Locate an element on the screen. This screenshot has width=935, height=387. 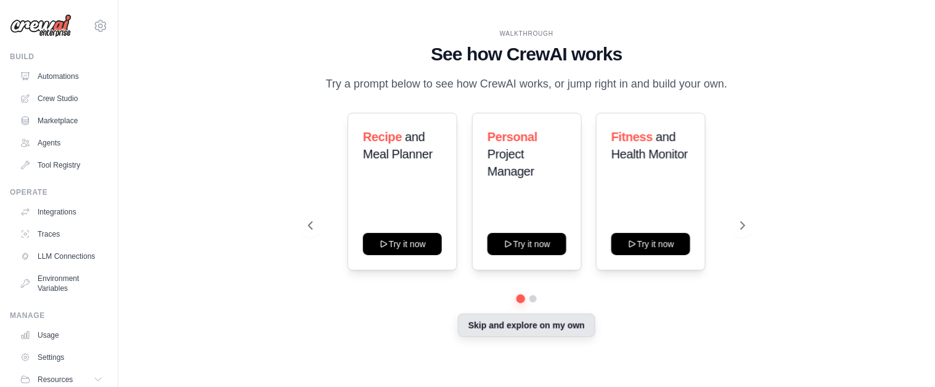
div: Manage is located at coordinates (59, 316).